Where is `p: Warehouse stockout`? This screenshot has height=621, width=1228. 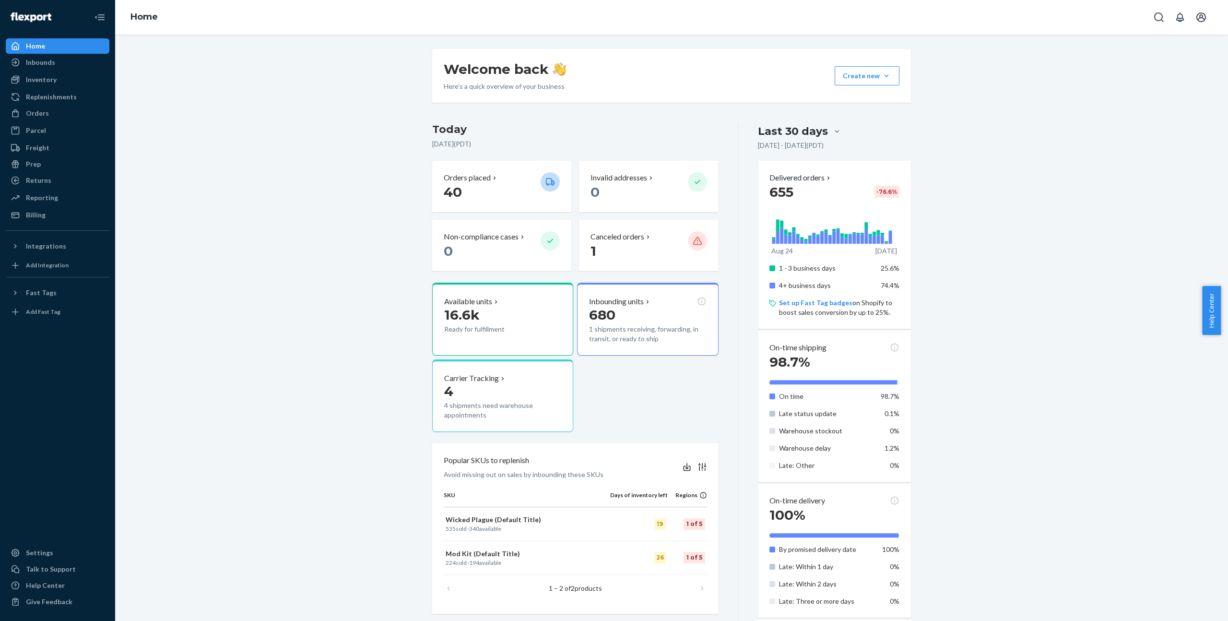 p: Warehouse stockout is located at coordinates (826, 431).